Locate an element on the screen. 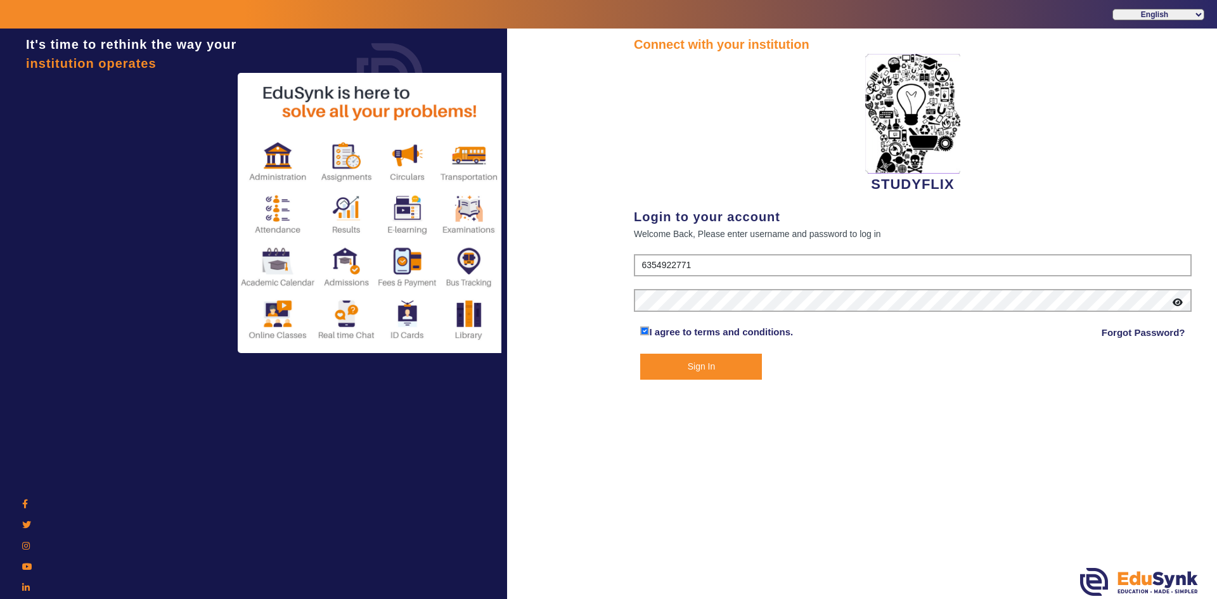 The height and width of the screenshot is (599, 1217). img: edusynk.png is located at coordinates (1139, 582).